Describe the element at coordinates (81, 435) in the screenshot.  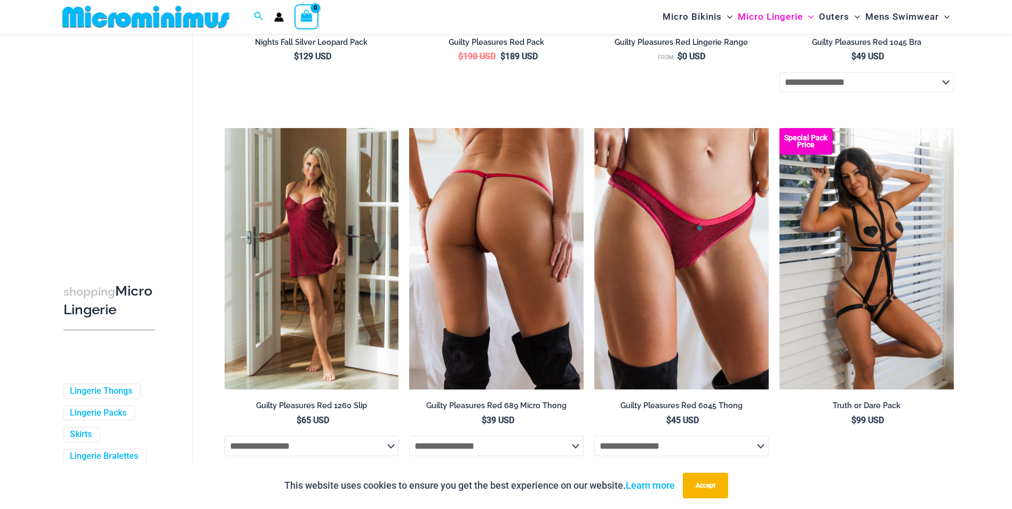
I see `a: Skirts` at that location.